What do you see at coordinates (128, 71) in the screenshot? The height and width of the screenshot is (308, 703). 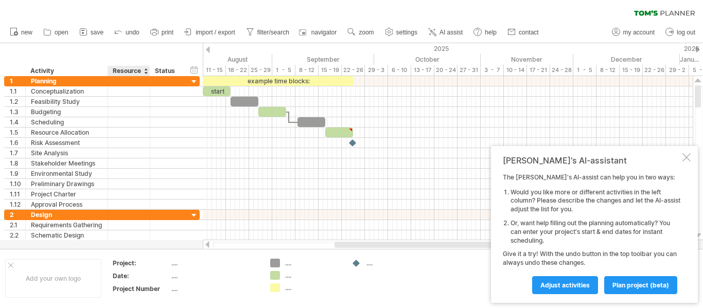 I see `div: Resource` at bounding box center [128, 71].